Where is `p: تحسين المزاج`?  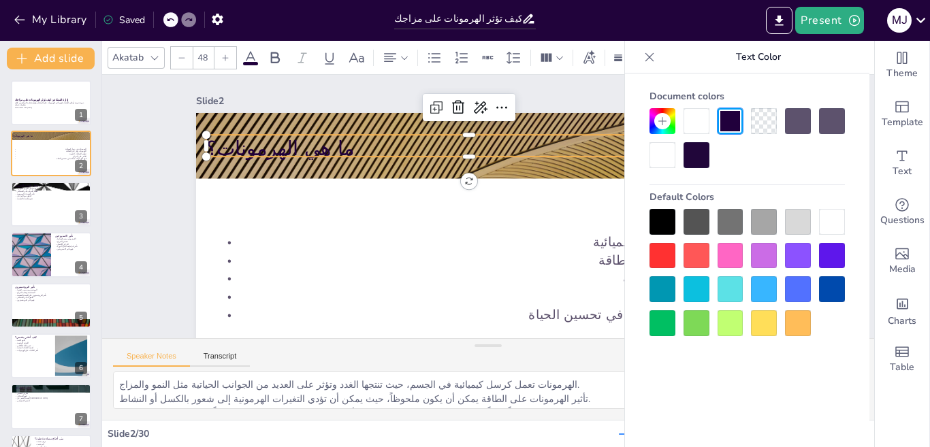
p: تحسين المزاج is located at coordinates (71, 242).